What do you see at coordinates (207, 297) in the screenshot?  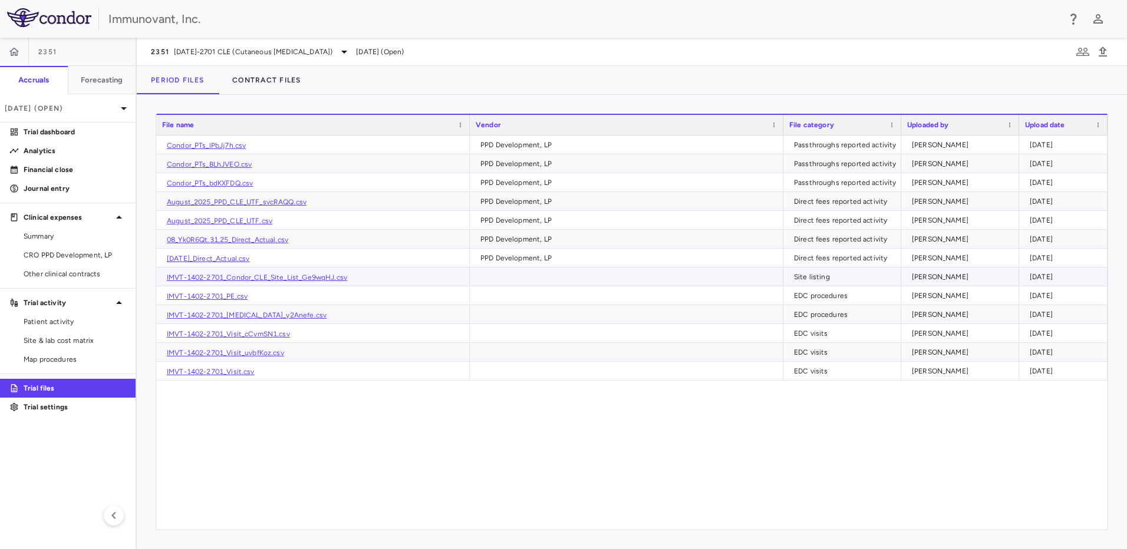 I see `a: IMVT-1402-2701_PE.csv` at bounding box center [207, 297].